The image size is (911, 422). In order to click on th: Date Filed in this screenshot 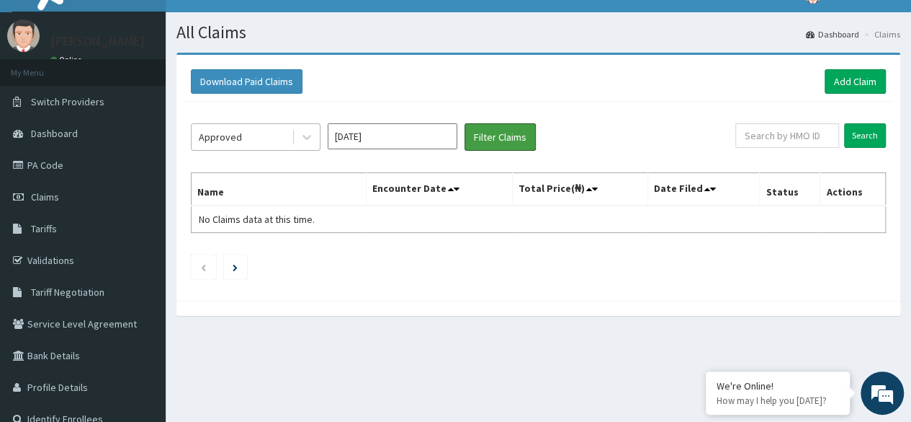, I will do `click(704, 190)`.